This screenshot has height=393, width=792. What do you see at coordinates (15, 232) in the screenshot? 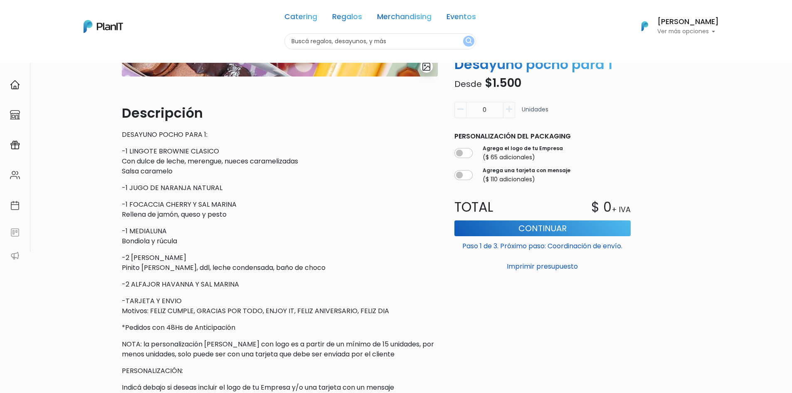
I see `img: feedback-78b5a0c8f98aac82b08bfc38622c3050aee476f2c9584af64705fc4e61158814.svg` at bounding box center [15, 232].